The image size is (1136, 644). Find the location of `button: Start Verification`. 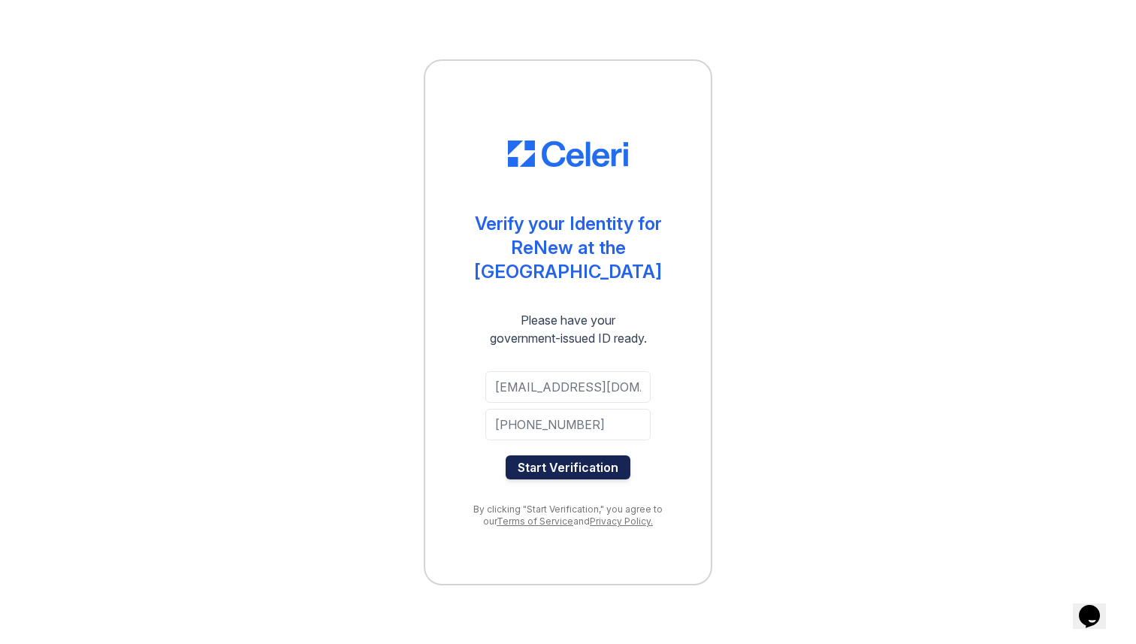

button: Start Verification is located at coordinates (568, 467).